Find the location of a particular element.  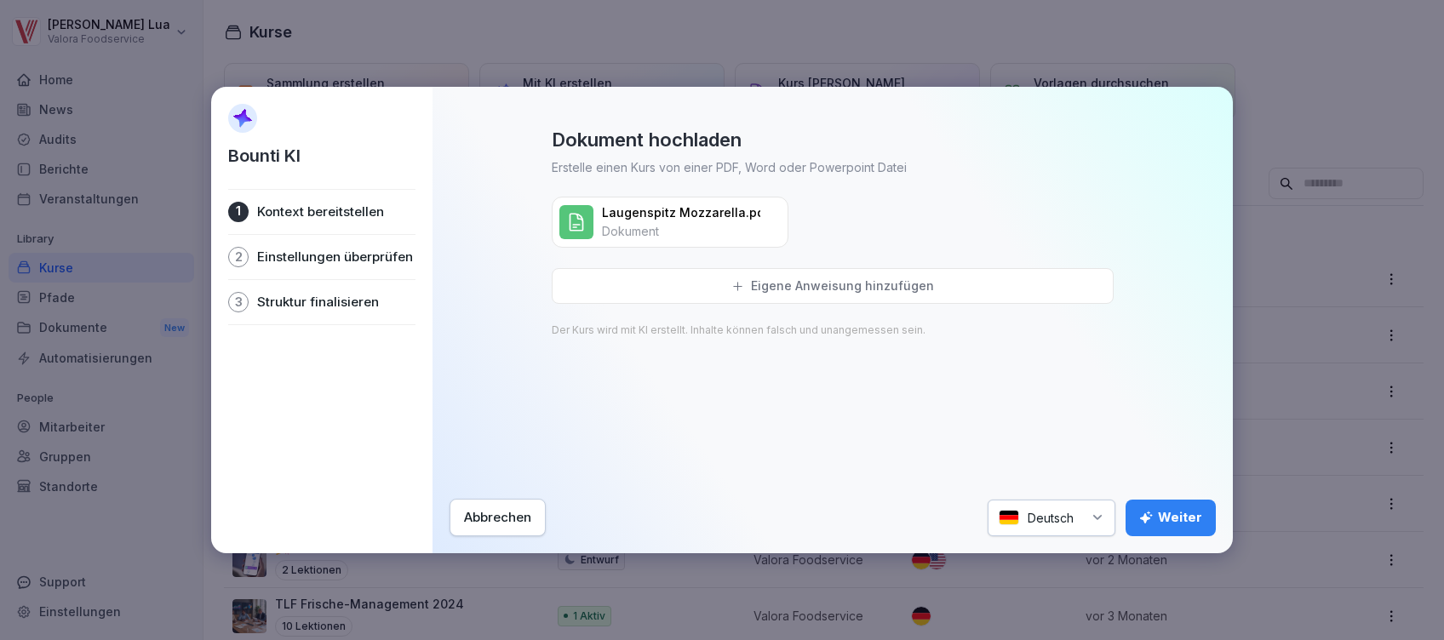

div: 1 is located at coordinates (238, 212).